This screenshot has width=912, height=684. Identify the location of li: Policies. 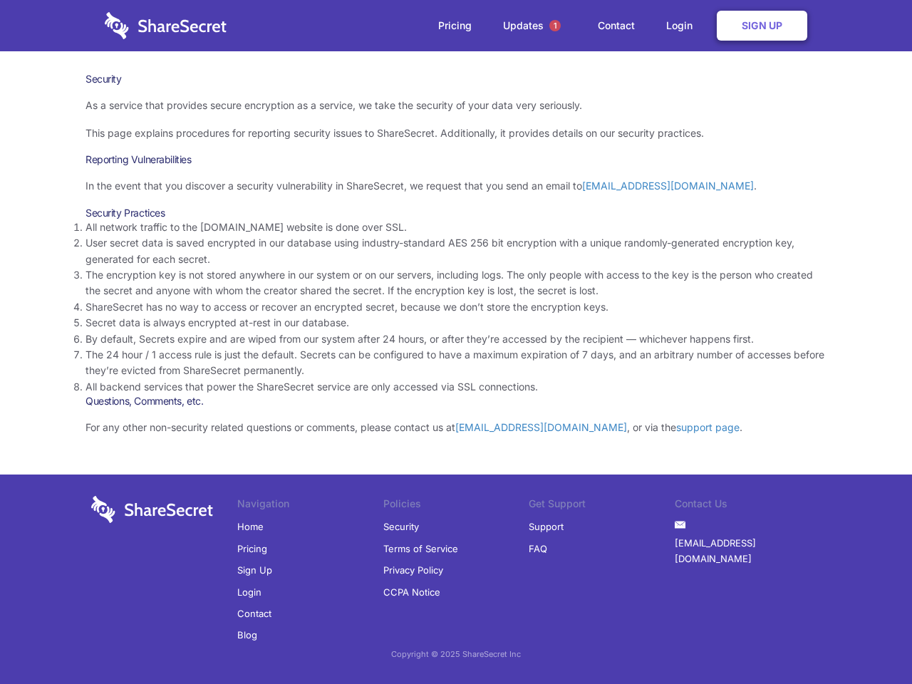
(456, 506).